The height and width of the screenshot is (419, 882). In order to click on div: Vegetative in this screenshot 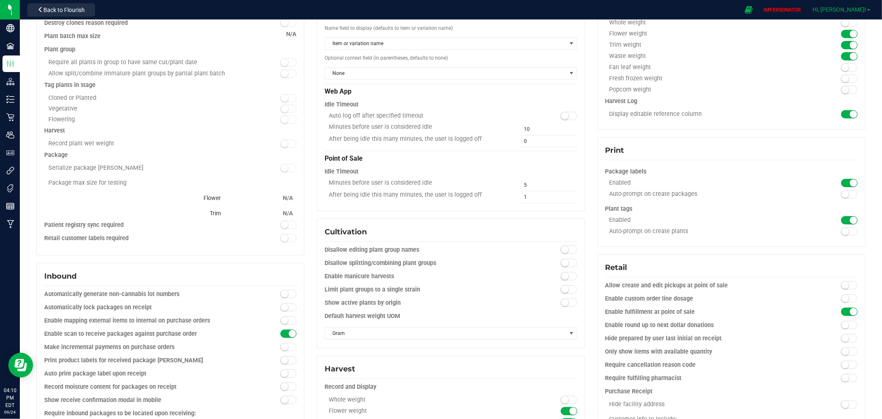, I will do `click(139, 108)`.